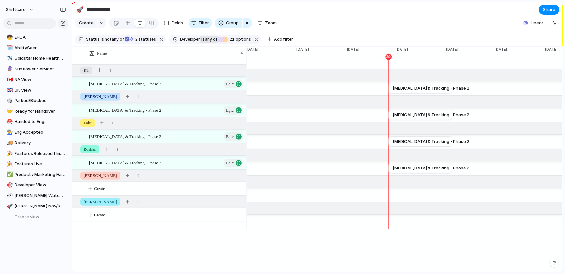 This screenshot has height=274, width=565. What do you see at coordinates (167, 215) in the screenshot?
I see `button: Create` at bounding box center [167, 215].